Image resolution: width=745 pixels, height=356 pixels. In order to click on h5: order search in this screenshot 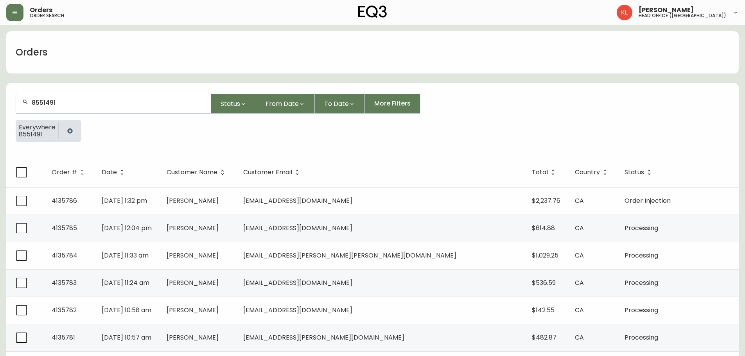, I will do `click(47, 16)`.